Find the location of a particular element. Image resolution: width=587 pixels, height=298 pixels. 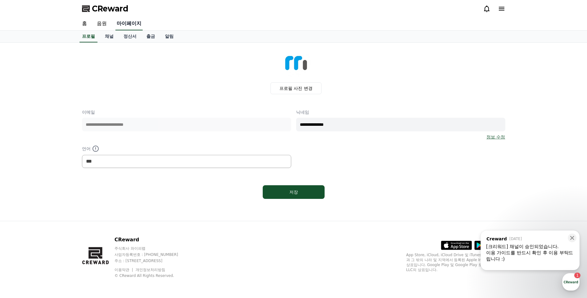

p: 닉네임 is located at coordinates (401, 112).